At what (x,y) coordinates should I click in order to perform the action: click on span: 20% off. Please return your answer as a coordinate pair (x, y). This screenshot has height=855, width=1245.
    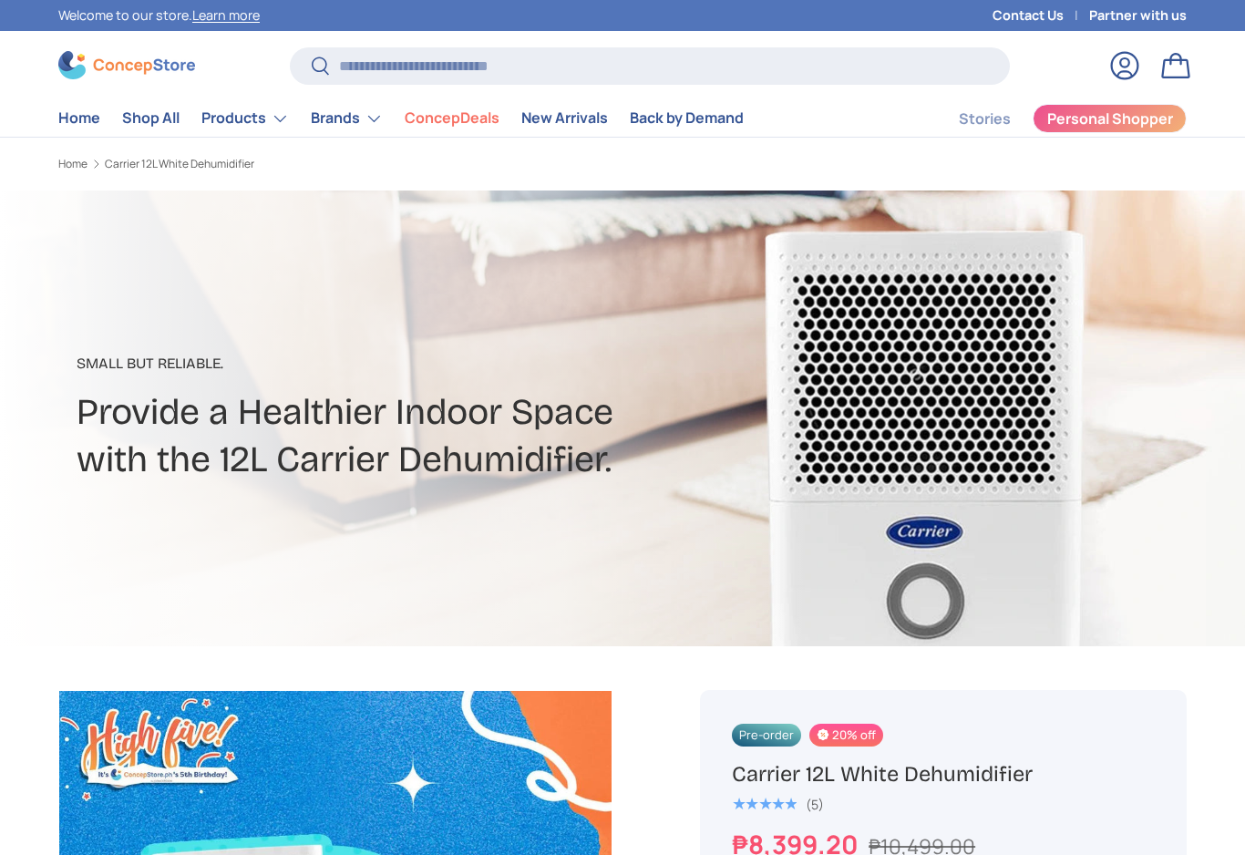
    Looking at the image, I should click on (845, 734).